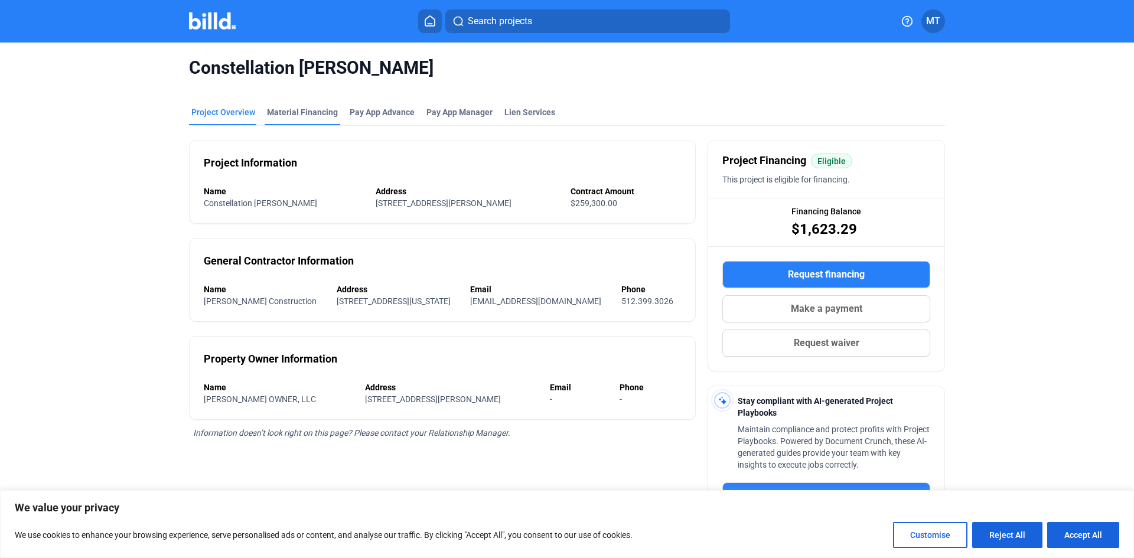 The image size is (1134, 558). What do you see at coordinates (826, 275) in the screenshot?
I see `button: Request financing` at bounding box center [826, 275].